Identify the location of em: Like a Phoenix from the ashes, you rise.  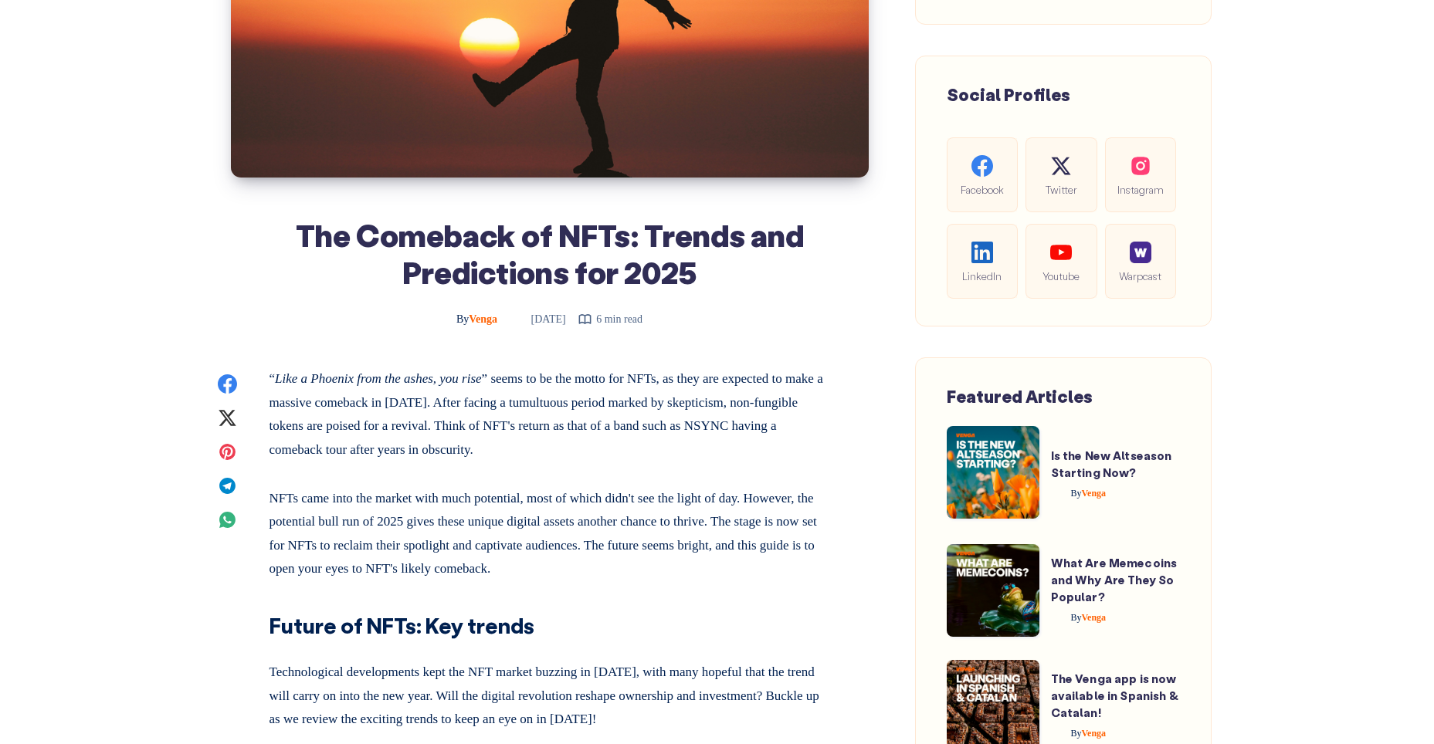
(378, 378).